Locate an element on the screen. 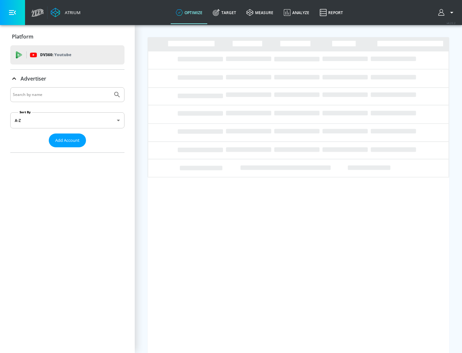  a: Report is located at coordinates (331, 13).